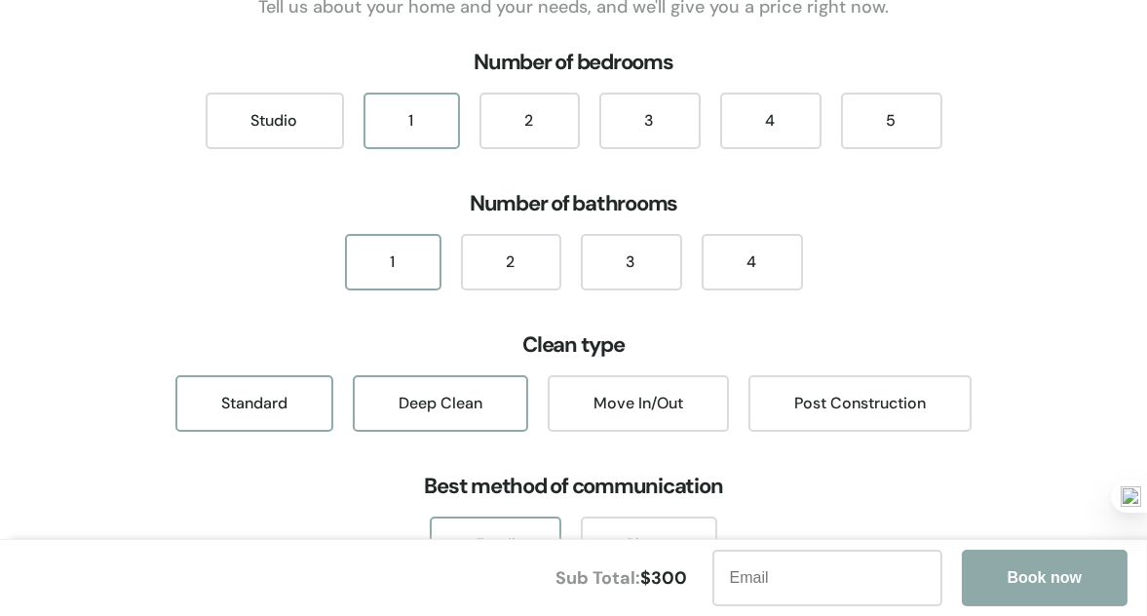 This screenshot has height=616, width=1147. I want to click on div: Standard, so click(254, 404).